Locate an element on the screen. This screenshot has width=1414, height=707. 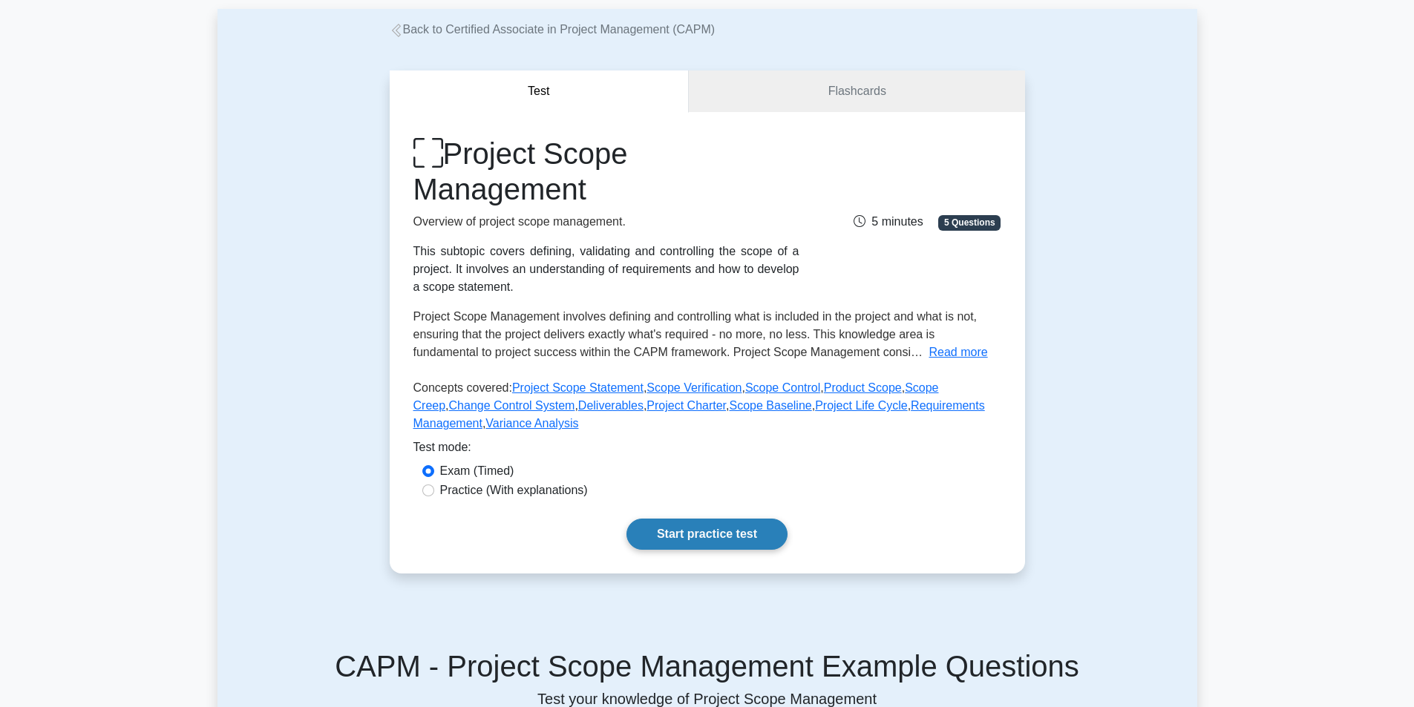
a: Project Scope Statement is located at coordinates (577, 387).